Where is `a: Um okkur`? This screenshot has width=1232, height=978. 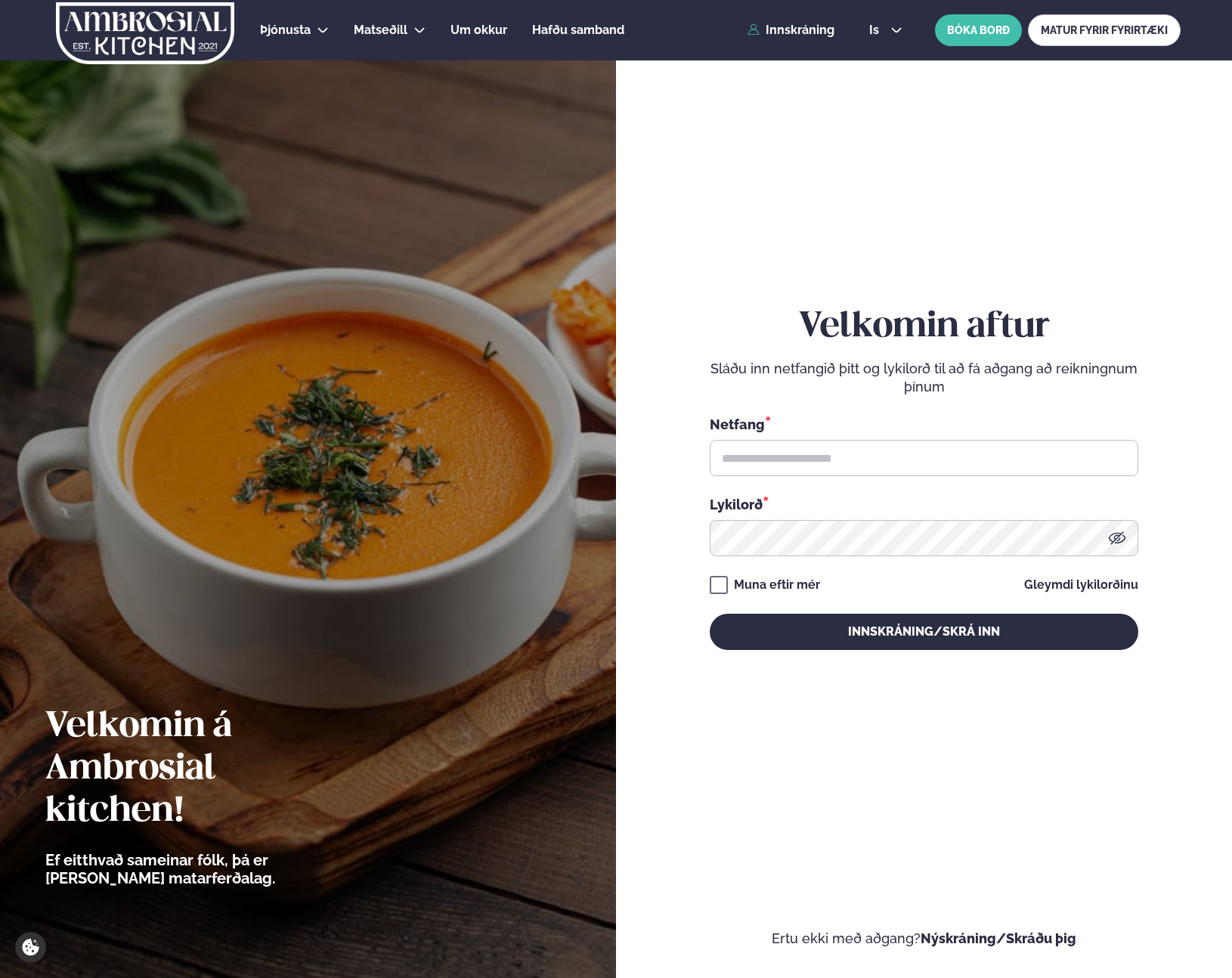
a: Um okkur is located at coordinates (479, 30).